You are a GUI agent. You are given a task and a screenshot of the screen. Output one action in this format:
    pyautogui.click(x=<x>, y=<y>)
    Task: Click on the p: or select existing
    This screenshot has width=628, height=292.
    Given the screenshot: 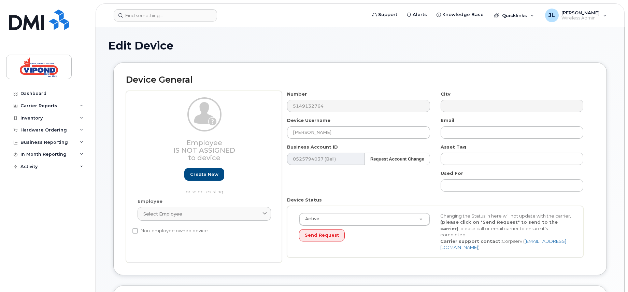 What is the action you would take?
    pyautogui.click(x=204, y=191)
    